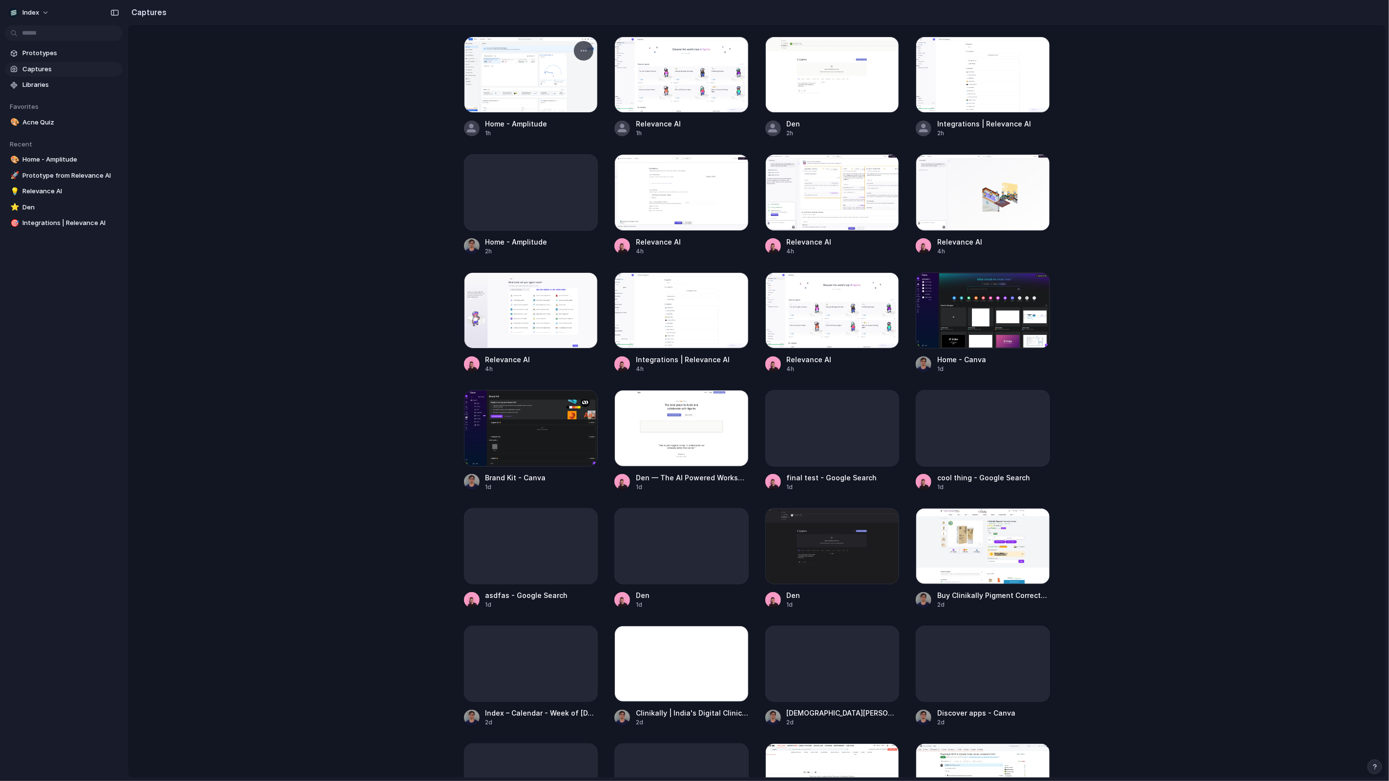 The width and height of the screenshot is (1389, 781). What do you see at coordinates (831, 478) in the screenshot?
I see `div: final test - Google Search` at bounding box center [831, 478].